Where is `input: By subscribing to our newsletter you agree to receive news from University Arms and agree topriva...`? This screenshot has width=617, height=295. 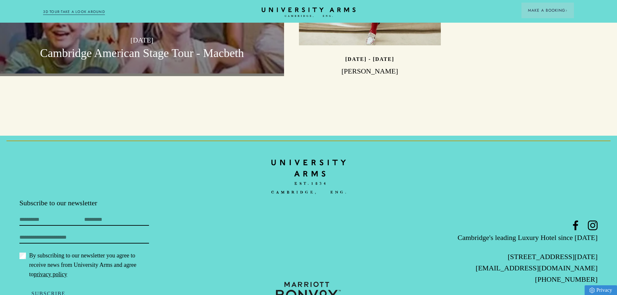 input: By subscribing to our newsletter you agree to receive news from University Arms and agree topriva... is located at coordinates (23, 256).